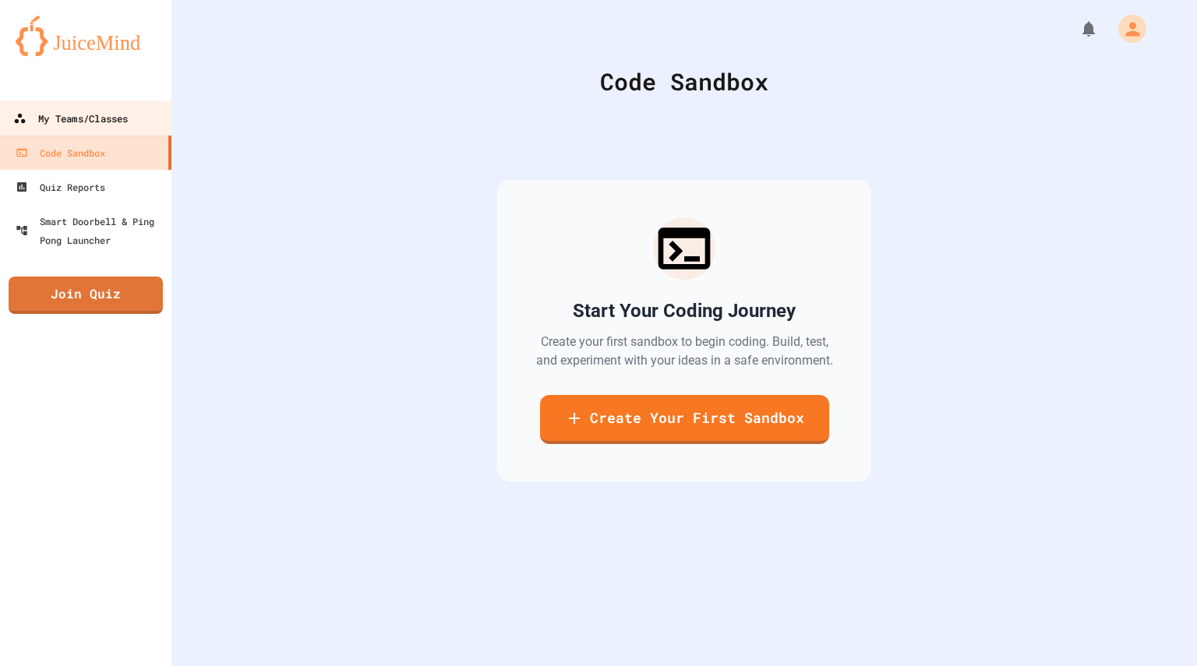 This screenshot has width=1197, height=666. What do you see at coordinates (70, 118) in the screenshot?
I see `div: My Teams/Classes` at bounding box center [70, 118].